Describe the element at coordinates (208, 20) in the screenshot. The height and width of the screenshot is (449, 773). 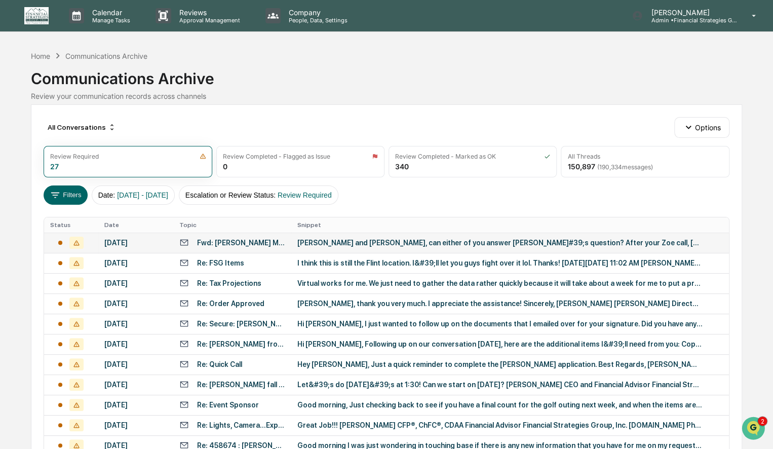
I see `p: Approval Management` at that location.